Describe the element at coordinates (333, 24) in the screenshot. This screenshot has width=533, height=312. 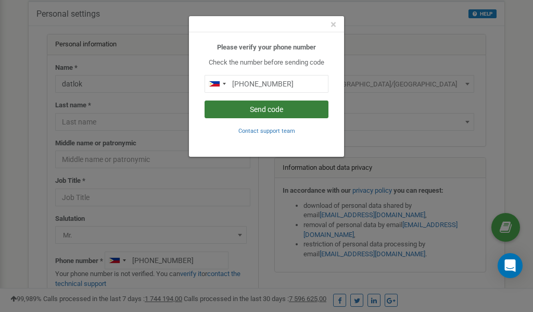
I see `button: Close` at that location.